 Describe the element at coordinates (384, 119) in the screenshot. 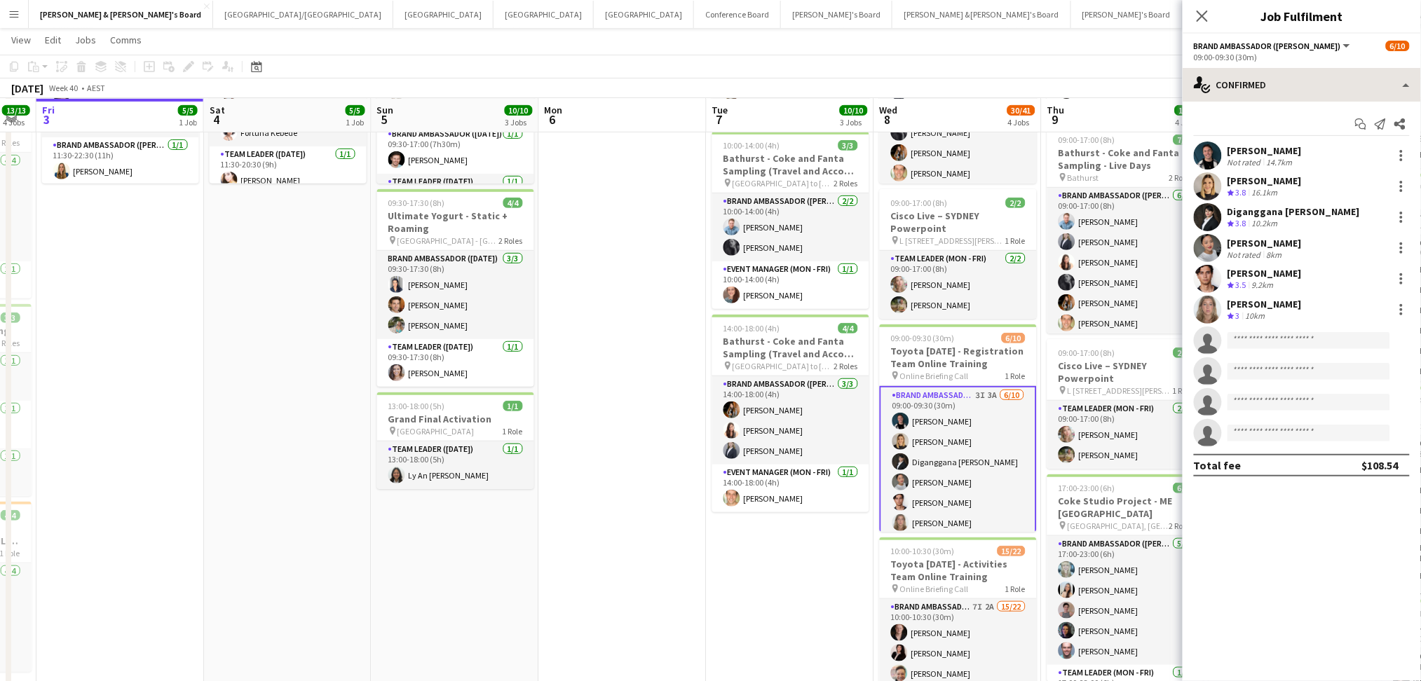

I see `span: 5` at that location.